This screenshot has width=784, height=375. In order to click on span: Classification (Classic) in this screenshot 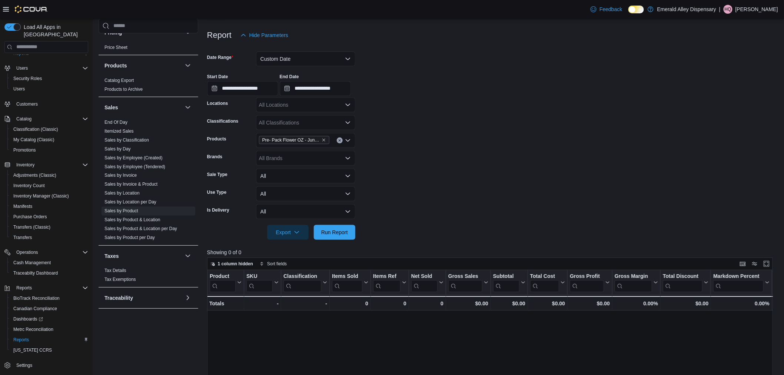, I will do `click(36, 129)`.